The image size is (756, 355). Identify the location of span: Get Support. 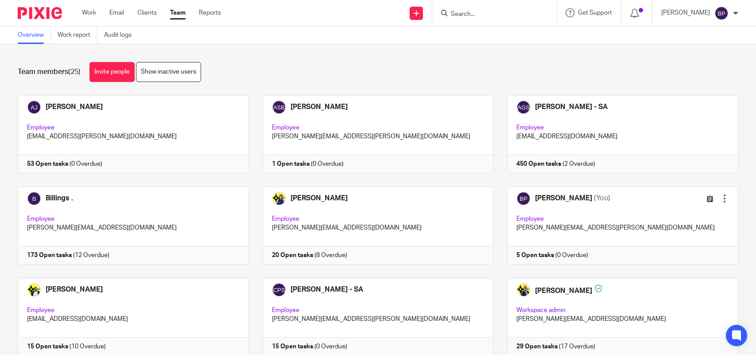
(595, 13).